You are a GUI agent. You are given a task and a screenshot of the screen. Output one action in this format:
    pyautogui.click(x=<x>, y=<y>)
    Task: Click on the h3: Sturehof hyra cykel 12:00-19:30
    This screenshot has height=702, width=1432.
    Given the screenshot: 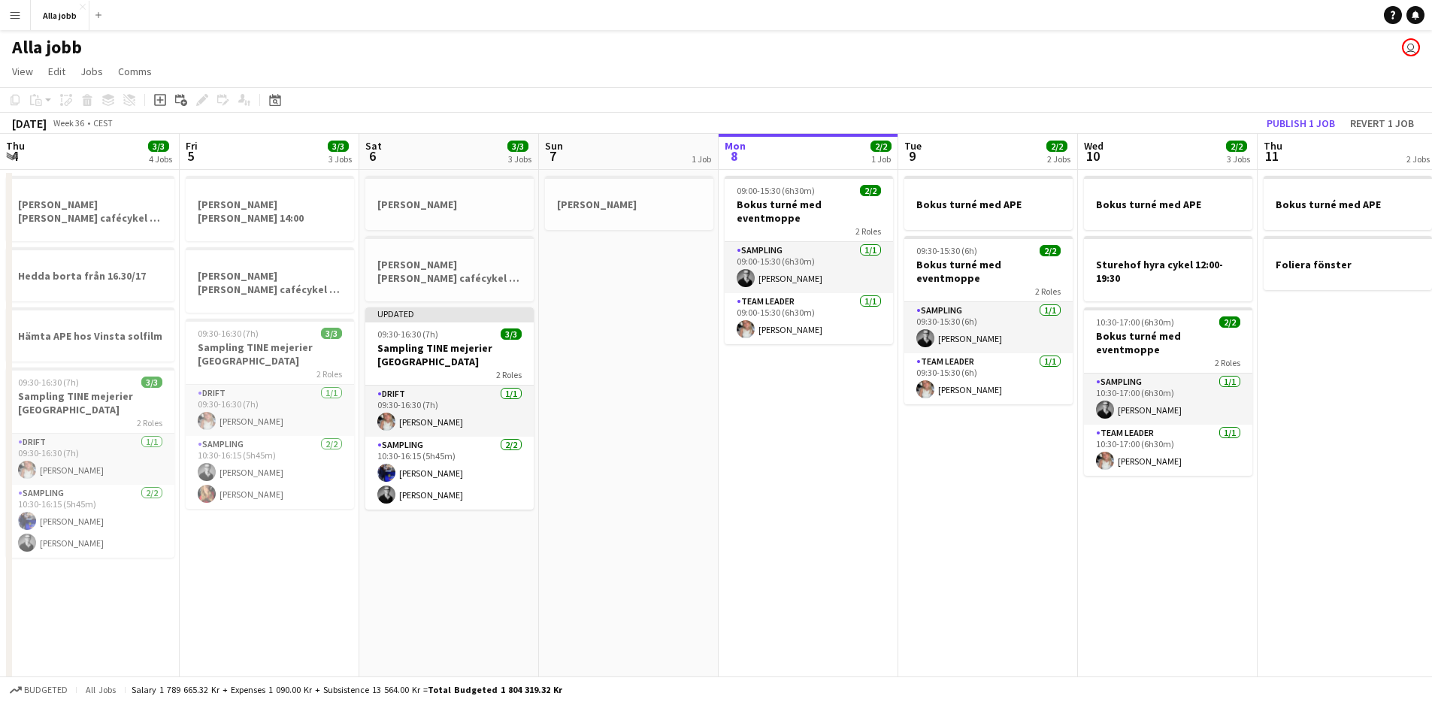 What is the action you would take?
    pyautogui.click(x=1168, y=271)
    